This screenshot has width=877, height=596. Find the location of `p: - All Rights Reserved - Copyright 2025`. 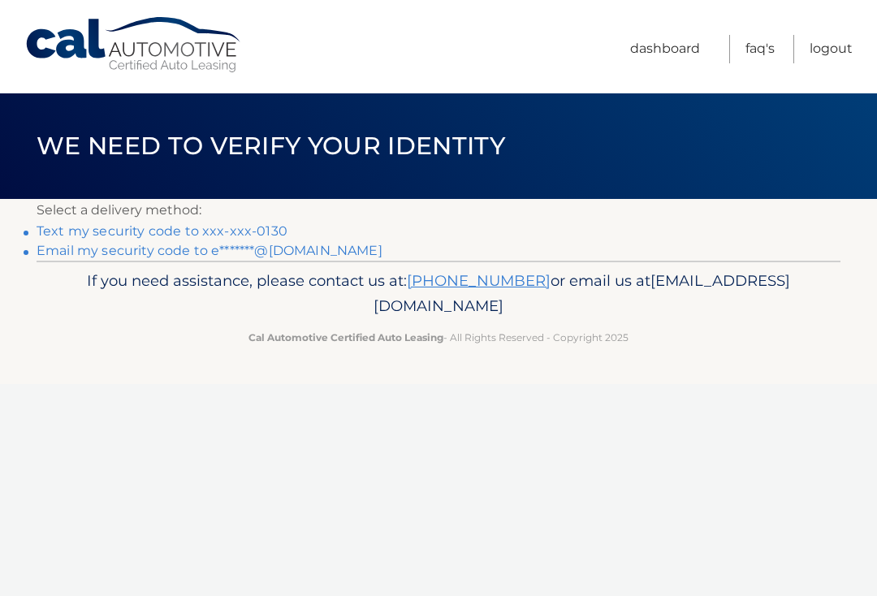

p: - All Rights Reserved - Copyright 2025 is located at coordinates (438, 337).